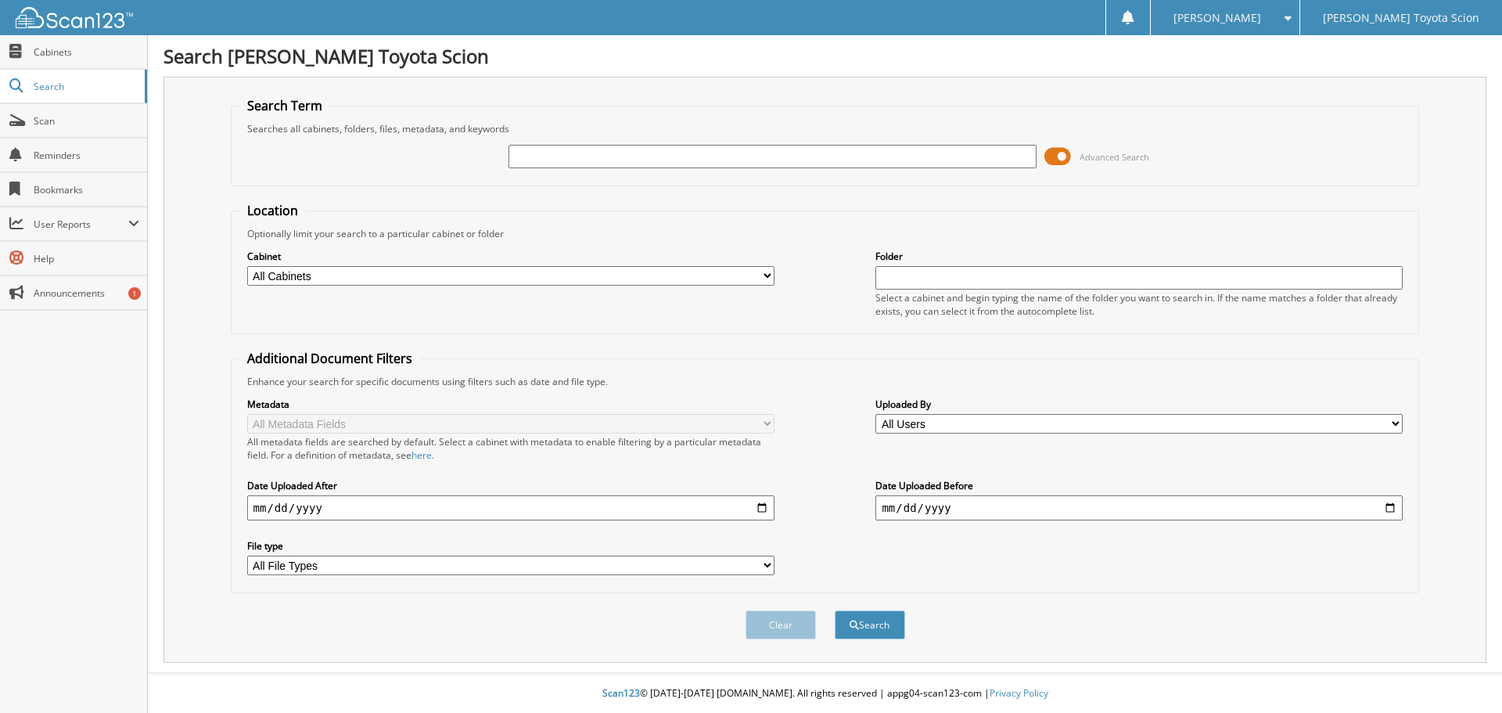 Image resolution: width=1502 pixels, height=713 pixels. I want to click on div: Searches all cabinets, folders, files, metadata, and keywords, so click(826, 128).